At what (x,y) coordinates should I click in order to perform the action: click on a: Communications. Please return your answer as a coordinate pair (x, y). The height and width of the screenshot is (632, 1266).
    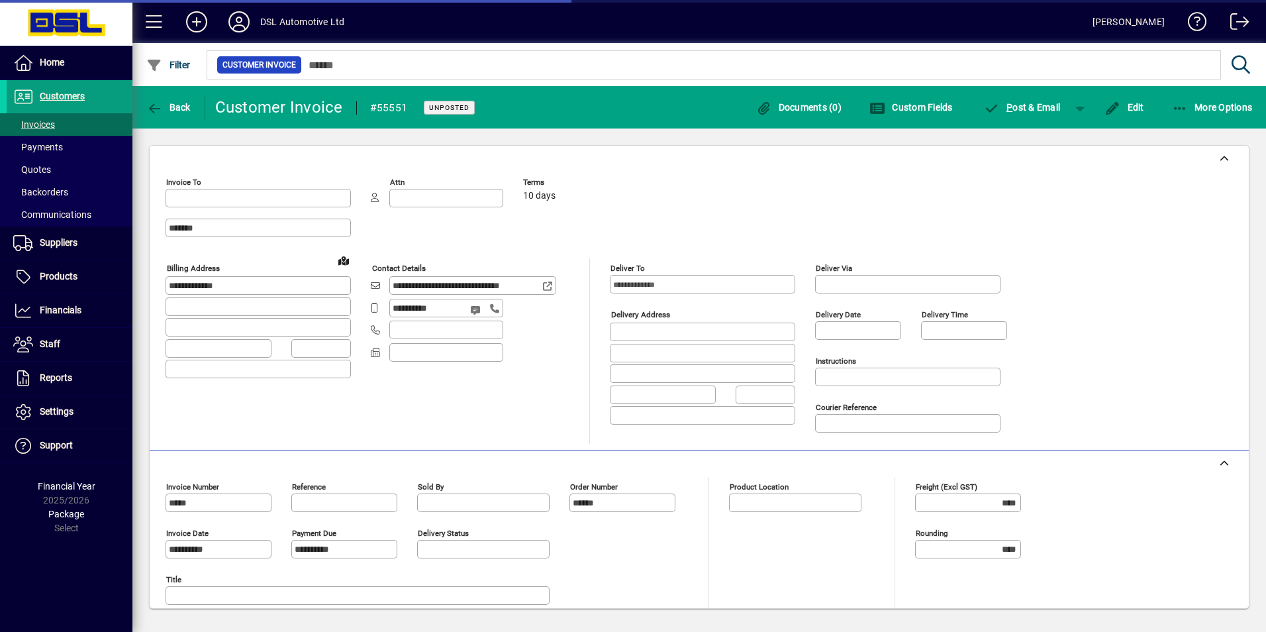
    Looking at the image, I should click on (70, 214).